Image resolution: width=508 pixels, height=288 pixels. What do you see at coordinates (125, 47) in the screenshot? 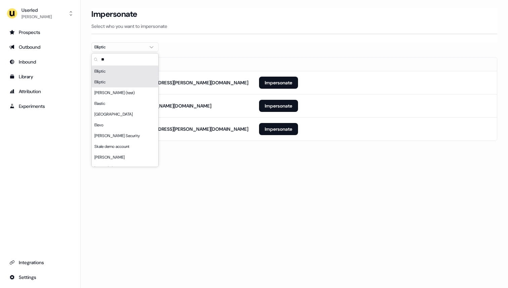
I see `button: Elliptic` at bounding box center [125, 47].